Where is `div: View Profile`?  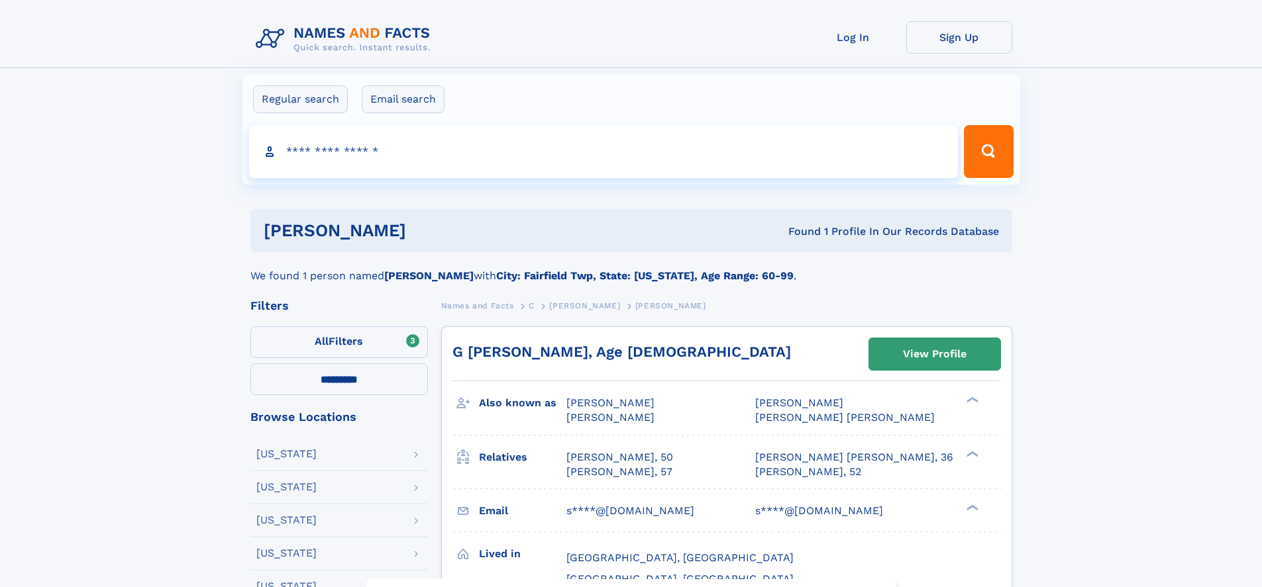 div: View Profile is located at coordinates (935, 354).